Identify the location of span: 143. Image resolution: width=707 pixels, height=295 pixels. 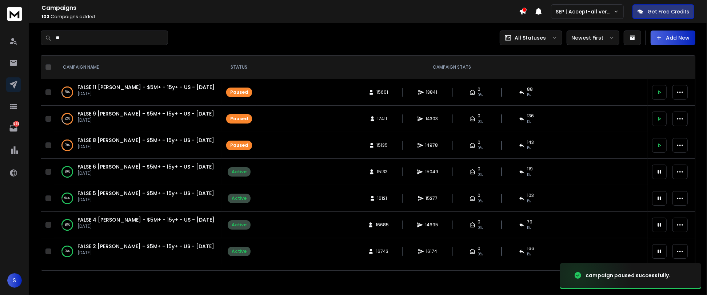
(530, 143).